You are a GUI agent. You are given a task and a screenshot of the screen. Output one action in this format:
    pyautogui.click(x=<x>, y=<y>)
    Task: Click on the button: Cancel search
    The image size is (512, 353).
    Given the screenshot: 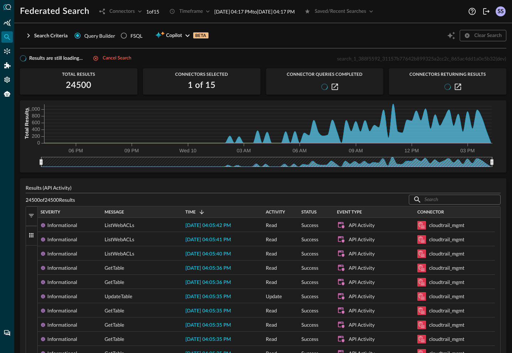 What is the action you would take?
    pyautogui.click(x=112, y=58)
    